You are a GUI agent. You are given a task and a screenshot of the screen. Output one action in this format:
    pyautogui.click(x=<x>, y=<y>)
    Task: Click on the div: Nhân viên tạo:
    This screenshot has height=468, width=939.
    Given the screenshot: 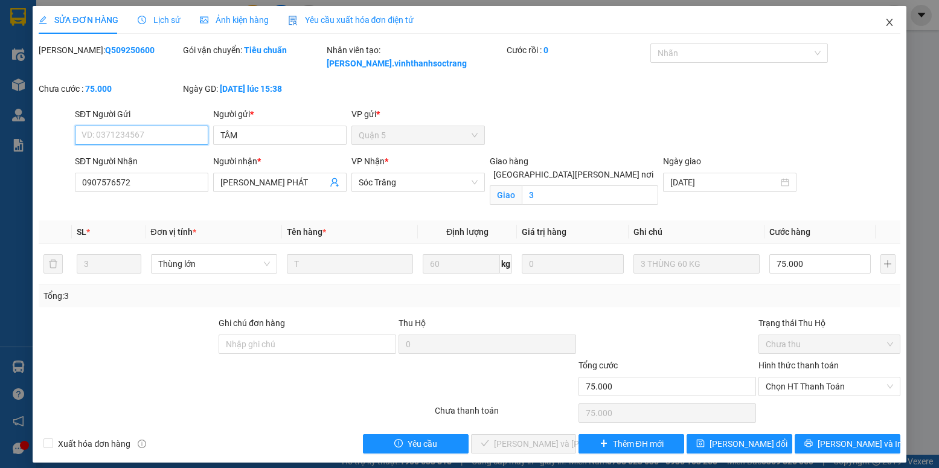 What is the action you would take?
    pyautogui.click(x=415, y=57)
    